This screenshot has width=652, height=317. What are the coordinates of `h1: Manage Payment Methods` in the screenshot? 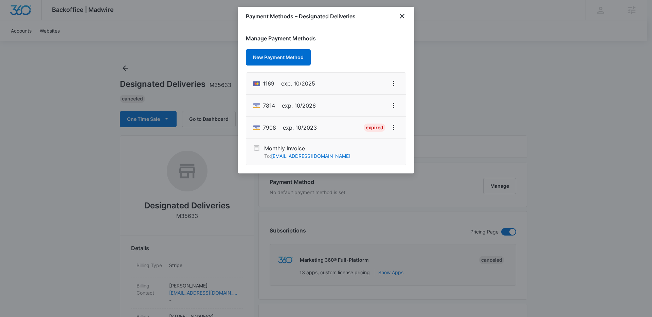 It's located at (326, 38).